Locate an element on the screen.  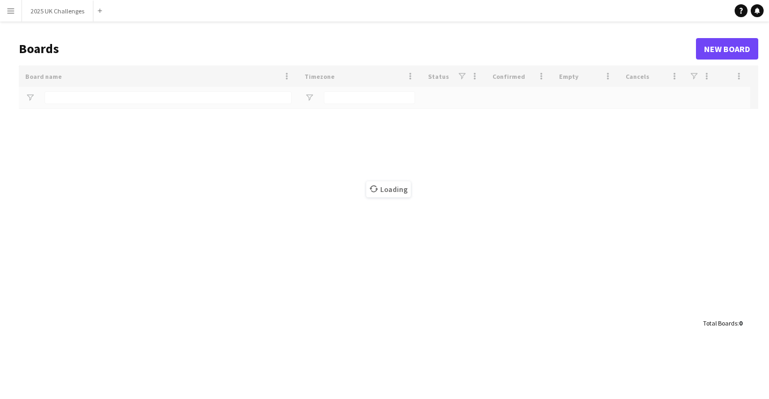
span: Loading is located at coordinates (388, 189).